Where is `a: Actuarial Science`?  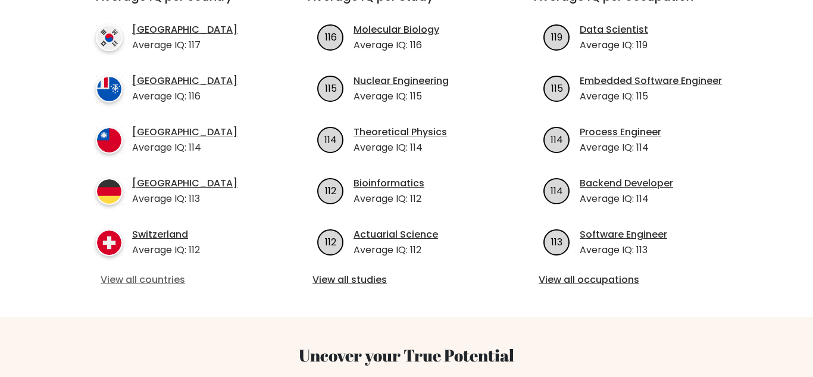
a: Actuarial Science is located at coordinates (396, 235).